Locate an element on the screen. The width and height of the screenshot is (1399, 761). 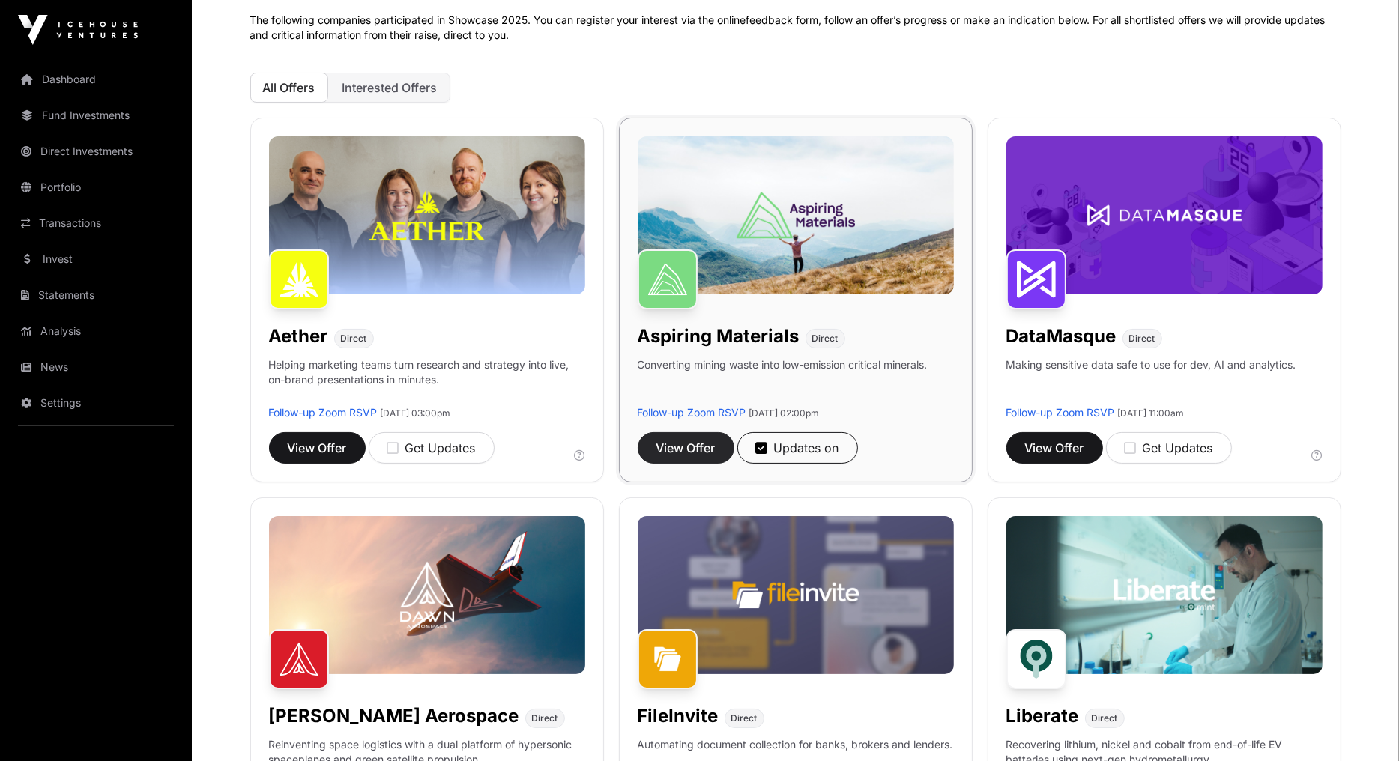
h1: Aspiring Materials is located at coordinates (719, 336).